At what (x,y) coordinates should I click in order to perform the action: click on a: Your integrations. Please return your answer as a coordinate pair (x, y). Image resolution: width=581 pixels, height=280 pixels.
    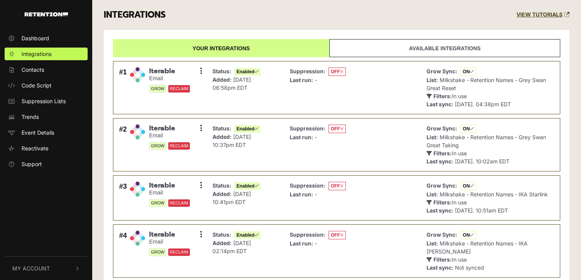
    Looking at the image, I should click on (221, 48).